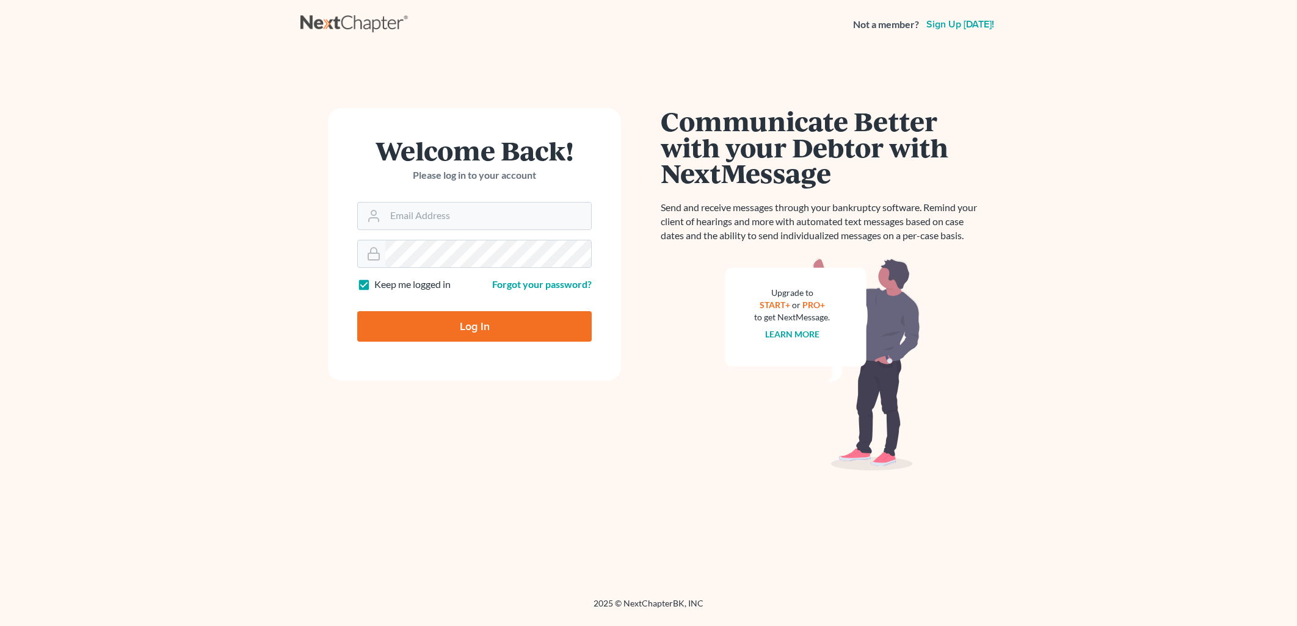 The height and width of the screenshot is (626, 1297). Describe the element at coordinates (792, 293) in the screenshot. I see `div: Upgrade to` at that location.